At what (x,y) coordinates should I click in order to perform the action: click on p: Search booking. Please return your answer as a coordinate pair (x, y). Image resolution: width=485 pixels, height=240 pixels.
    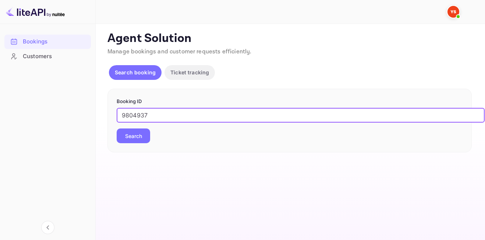
    Looking at the image, I should click on (135, 72).